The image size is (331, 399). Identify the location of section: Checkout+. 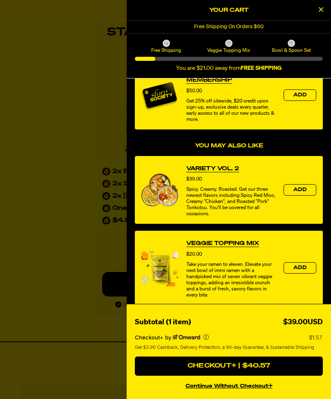
(229, 342).